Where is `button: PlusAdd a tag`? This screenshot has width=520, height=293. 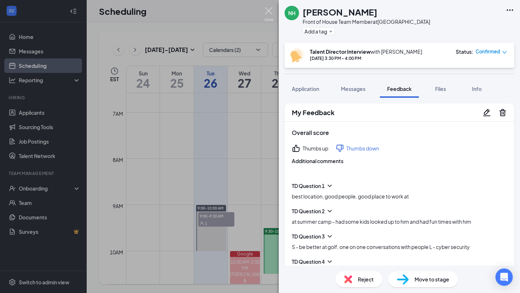
button: PlusAdd a tag is located at coordinates (318, 31).